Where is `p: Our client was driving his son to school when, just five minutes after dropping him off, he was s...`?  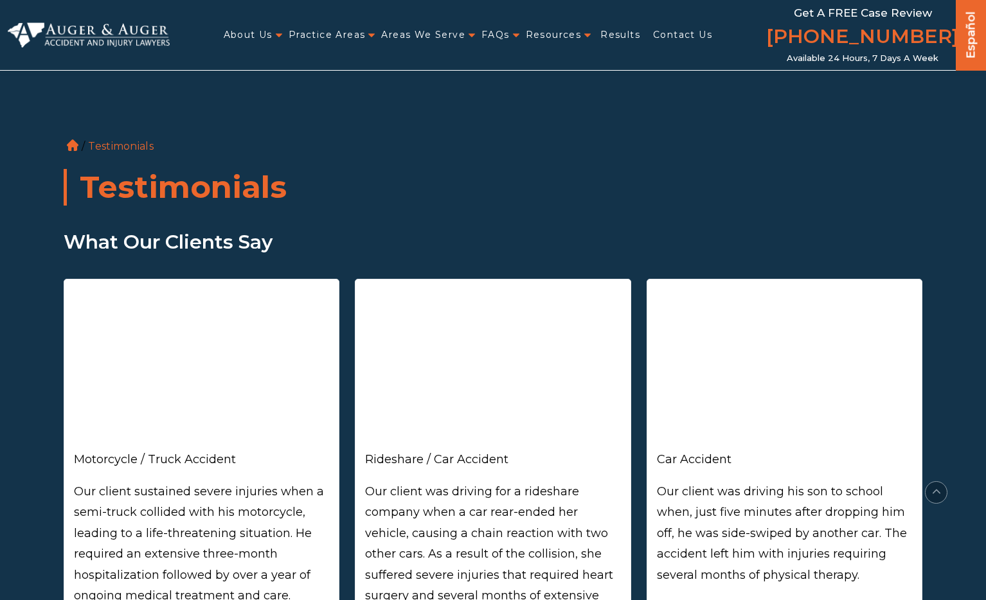
p: Our client was driving his son to school when, just five minutes after dropping him off, he was s... is located at coordinates (784, 533).